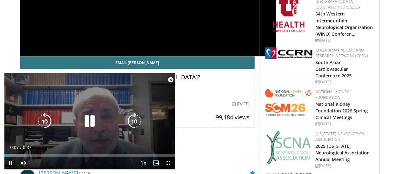 Image resolution: width=399 pixels, height=174 pixels. What do you see at coordinates (334, 69) in the screenshot?
I see `a: South Asian Cardiovascular Conference 2025` at bounding box center [334, 69].